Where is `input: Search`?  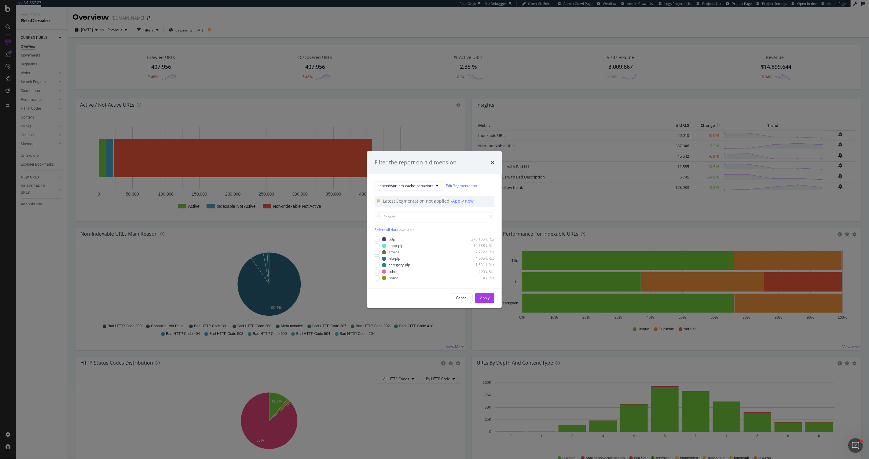 input: Search is located at coordinates (435, 217).